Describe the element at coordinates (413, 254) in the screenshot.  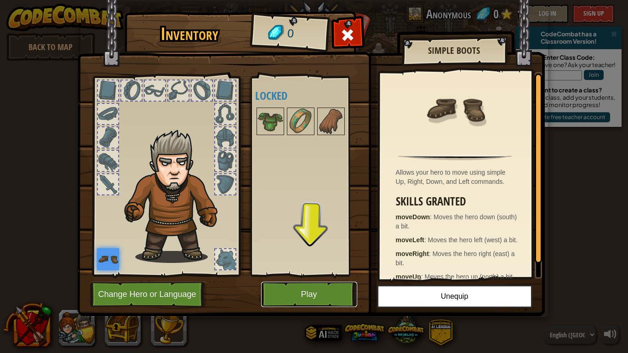
I see `strong: moveRight` at that location.